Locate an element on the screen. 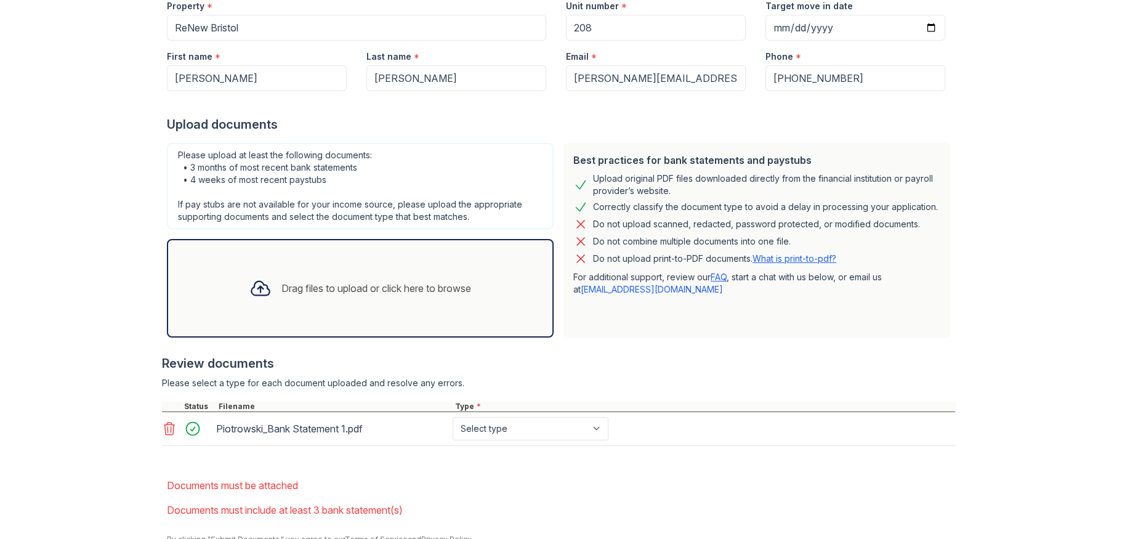  div: Piotrowski_Bank Statement 1.pdf is located at coordinates (332, 429).